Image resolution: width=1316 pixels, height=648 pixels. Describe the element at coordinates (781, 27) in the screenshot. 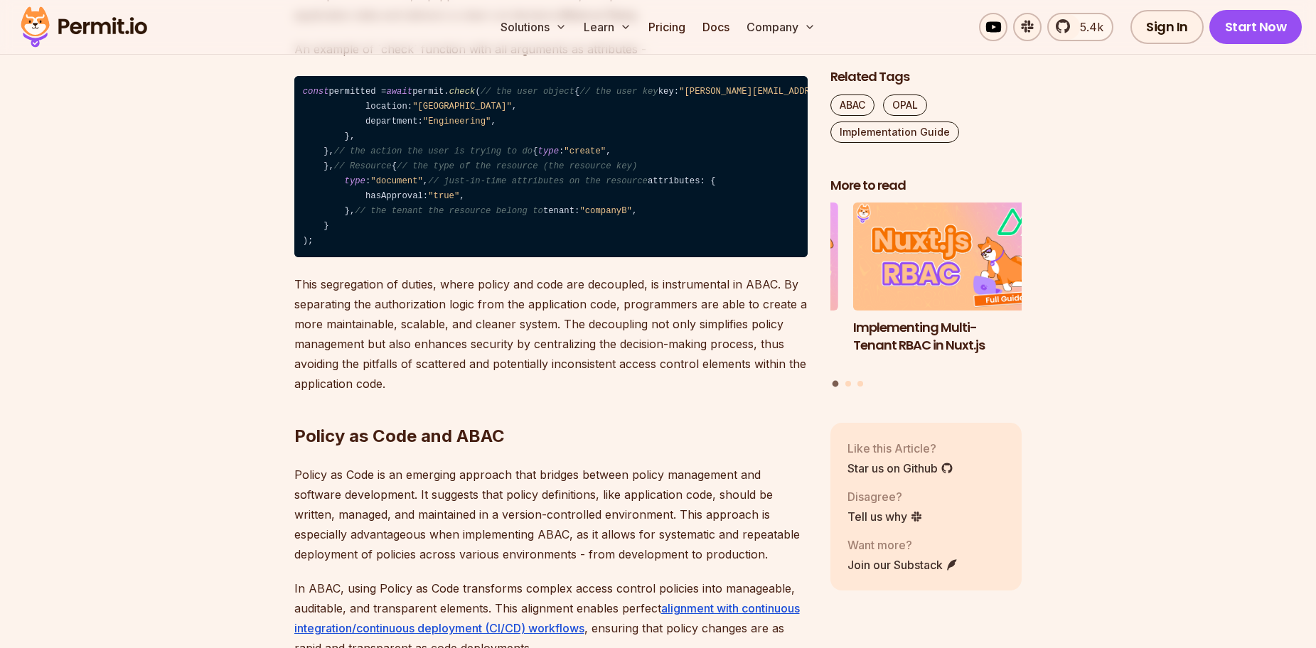

I see `button: Company` at that location.